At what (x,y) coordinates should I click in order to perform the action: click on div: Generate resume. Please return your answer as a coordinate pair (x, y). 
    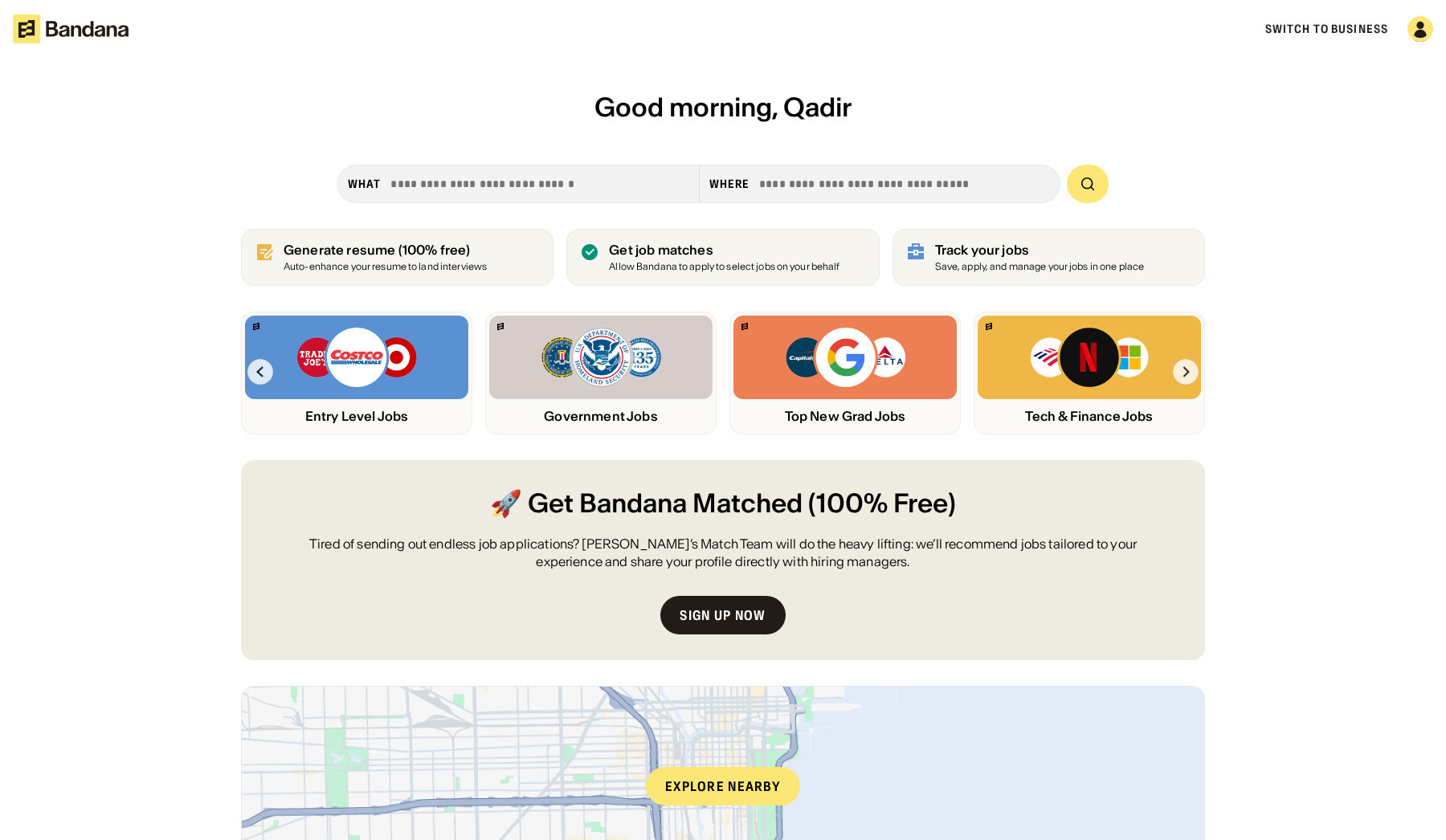
    Looking at the image, I should click on (385, 250).